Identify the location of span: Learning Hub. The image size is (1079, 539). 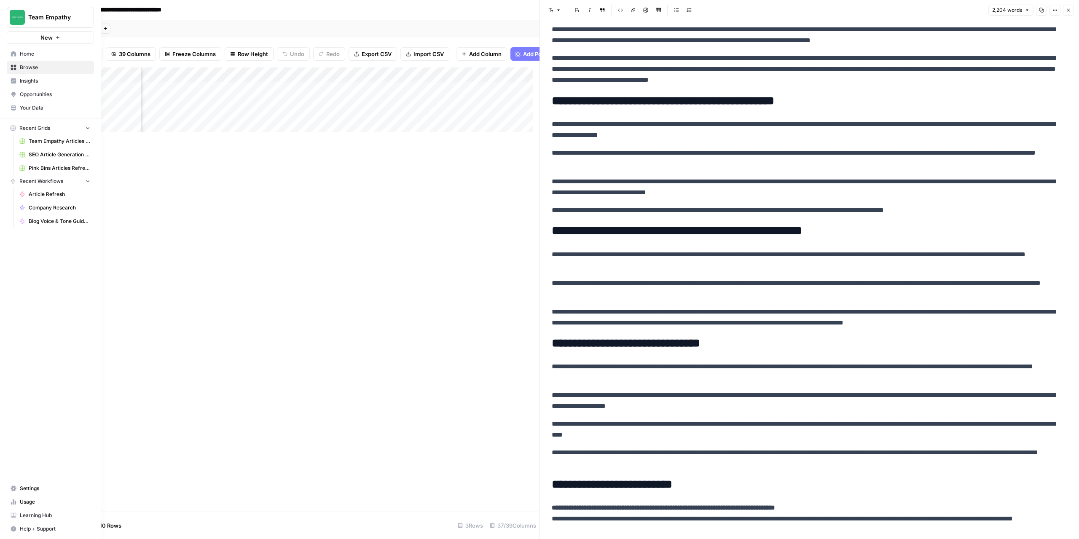
(55, 515).